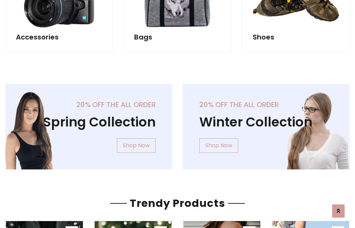 Image resolution: width=355 pixels, height=228 pixels. I want to click on h1: Spring Collection, so click(89, 122).